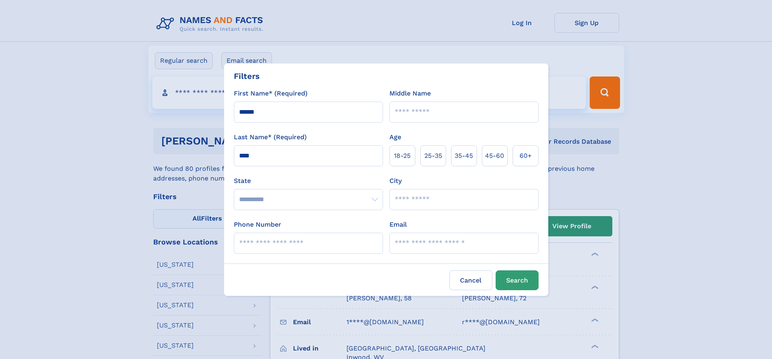  Describe the element at coordinates (257, 225) in the screenshot. I see `label: Phone Number` at that location.